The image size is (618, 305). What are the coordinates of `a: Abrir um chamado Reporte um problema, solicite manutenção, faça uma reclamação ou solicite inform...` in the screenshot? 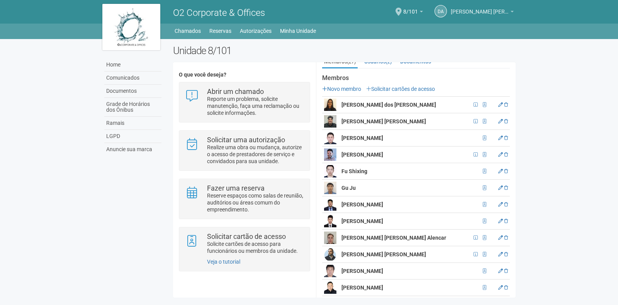 It's located at (244, 102).